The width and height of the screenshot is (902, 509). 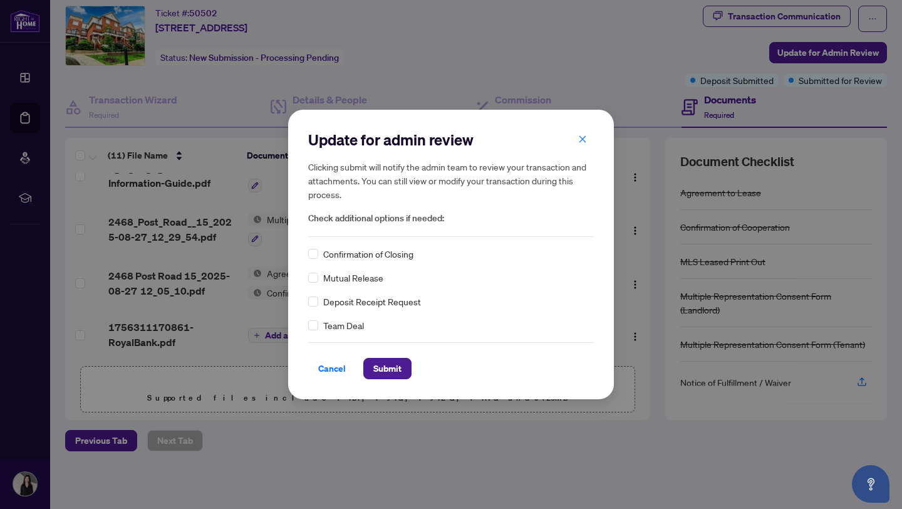 I want to click on span: Deposit Receipt Request, so click(x=372, y=301).